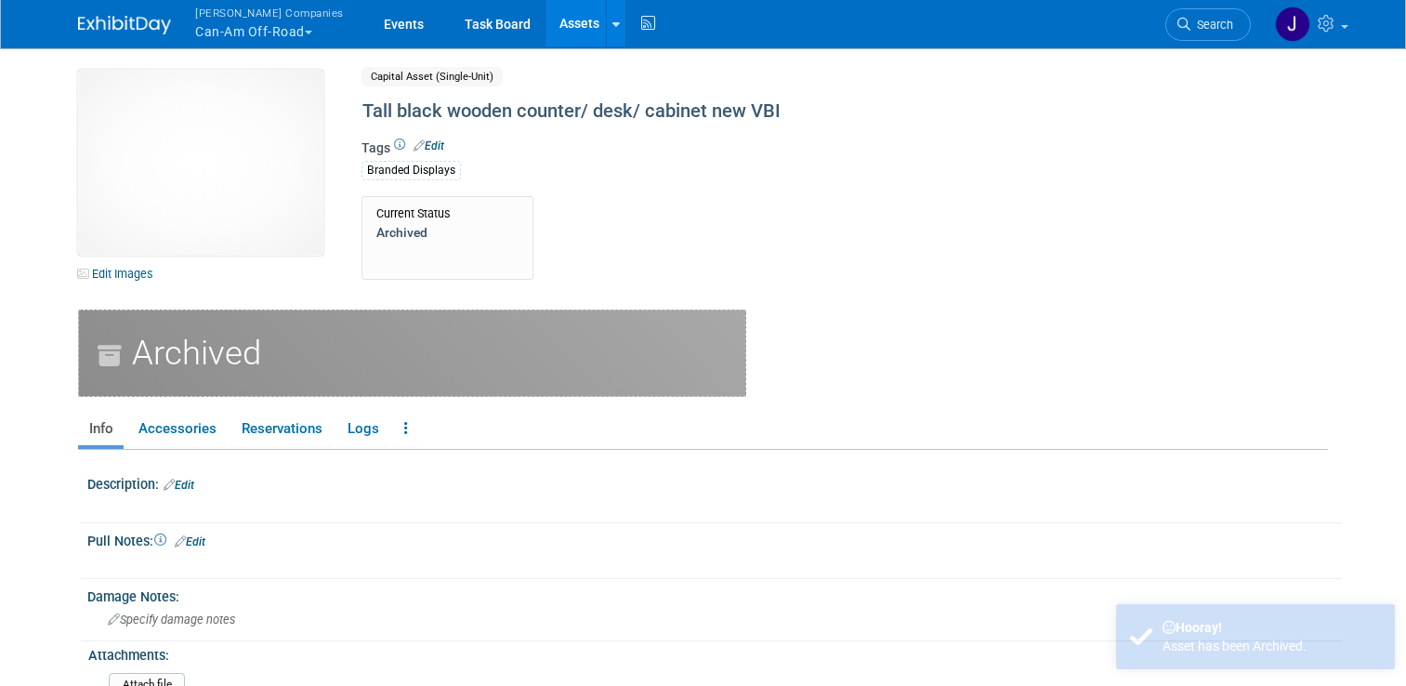 This screenshot has height=686, width=1406. I want to click on div: Tall black wooden counter/ desk/ cabinet new VBI, so click(770, 111).